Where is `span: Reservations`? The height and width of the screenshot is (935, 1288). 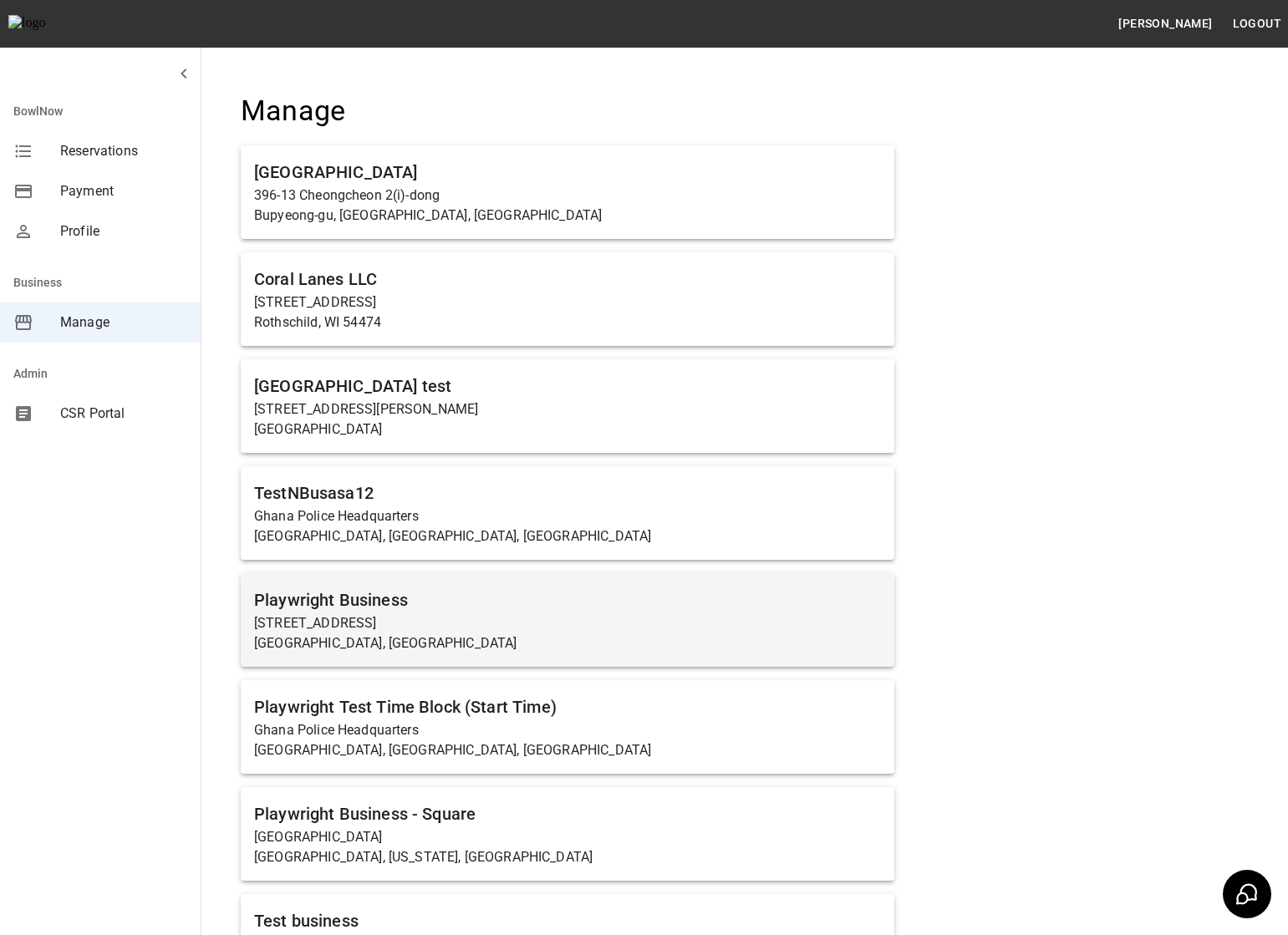
span: Reservations is located at coordinates (124, 151).